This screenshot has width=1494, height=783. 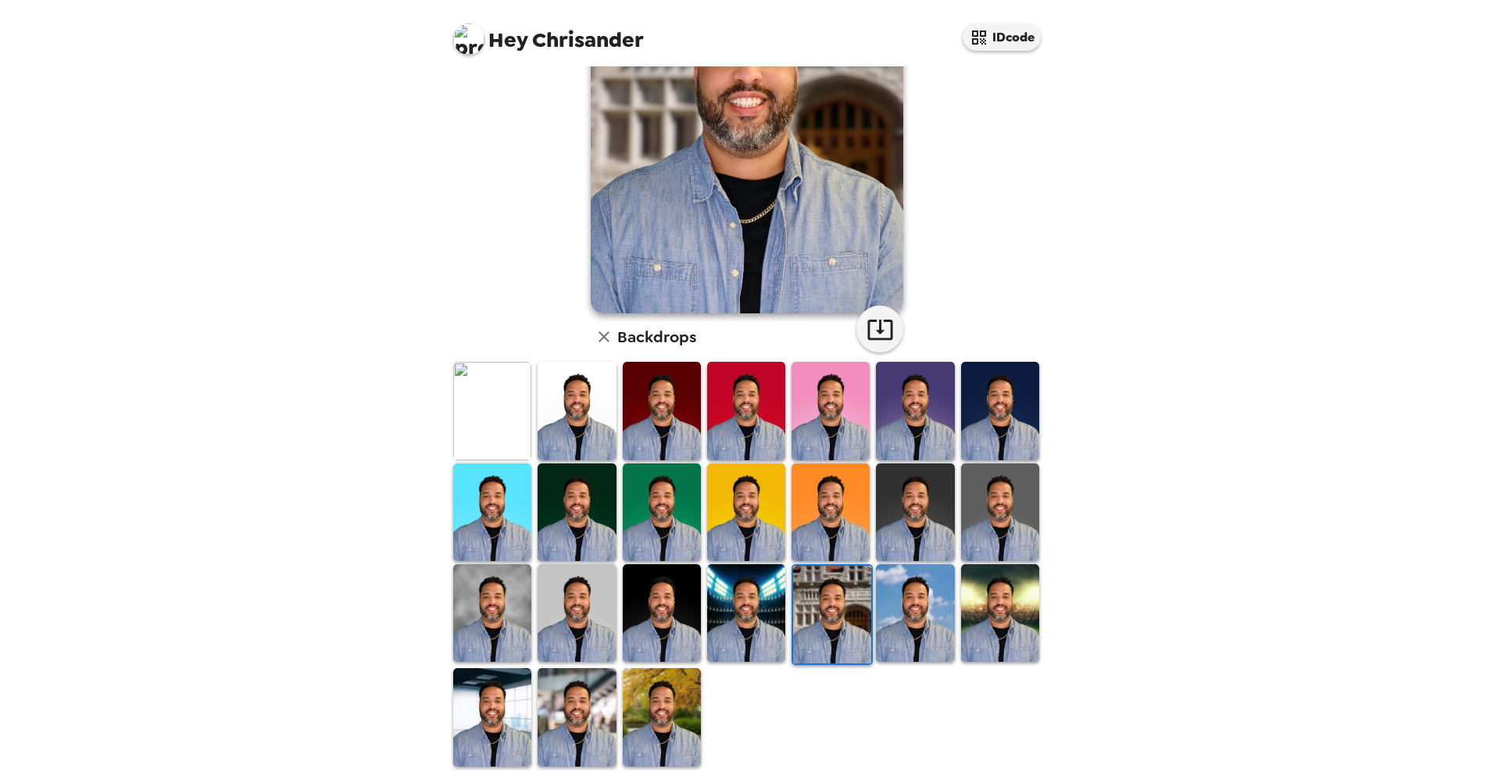 What do you see at coordinates (548, 33) in the screenshot?
I see `span: Chrisander` at bounding box center [548, 33].